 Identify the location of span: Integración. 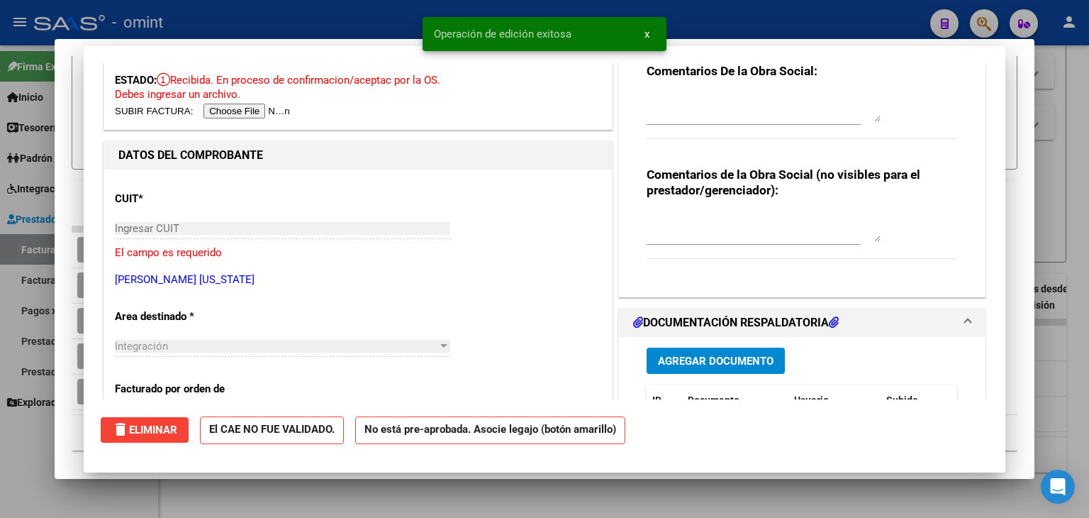
(141, 346).